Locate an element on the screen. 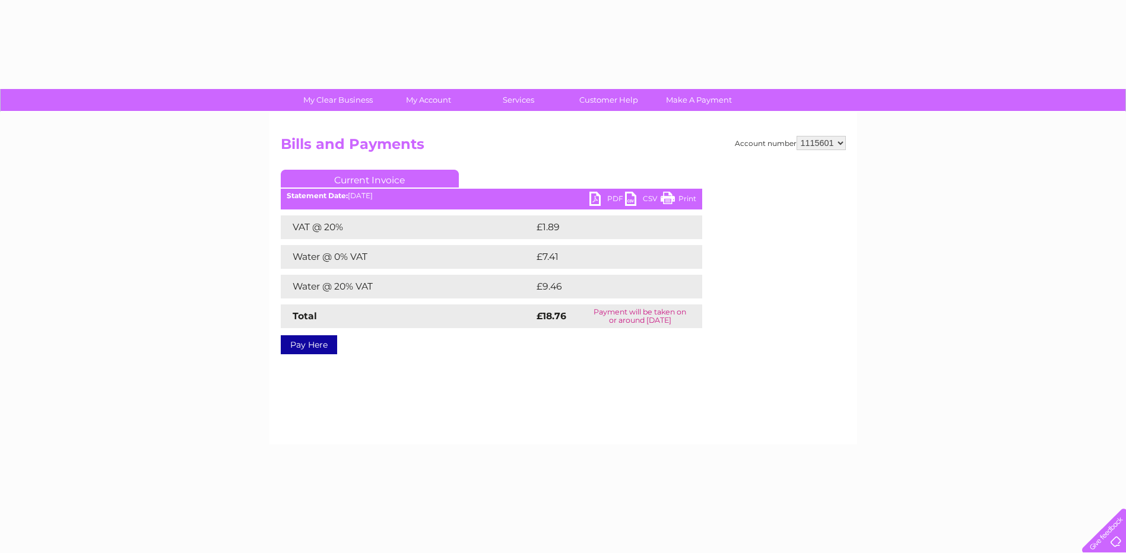  a: PDF is located at coordinates (607, 200).